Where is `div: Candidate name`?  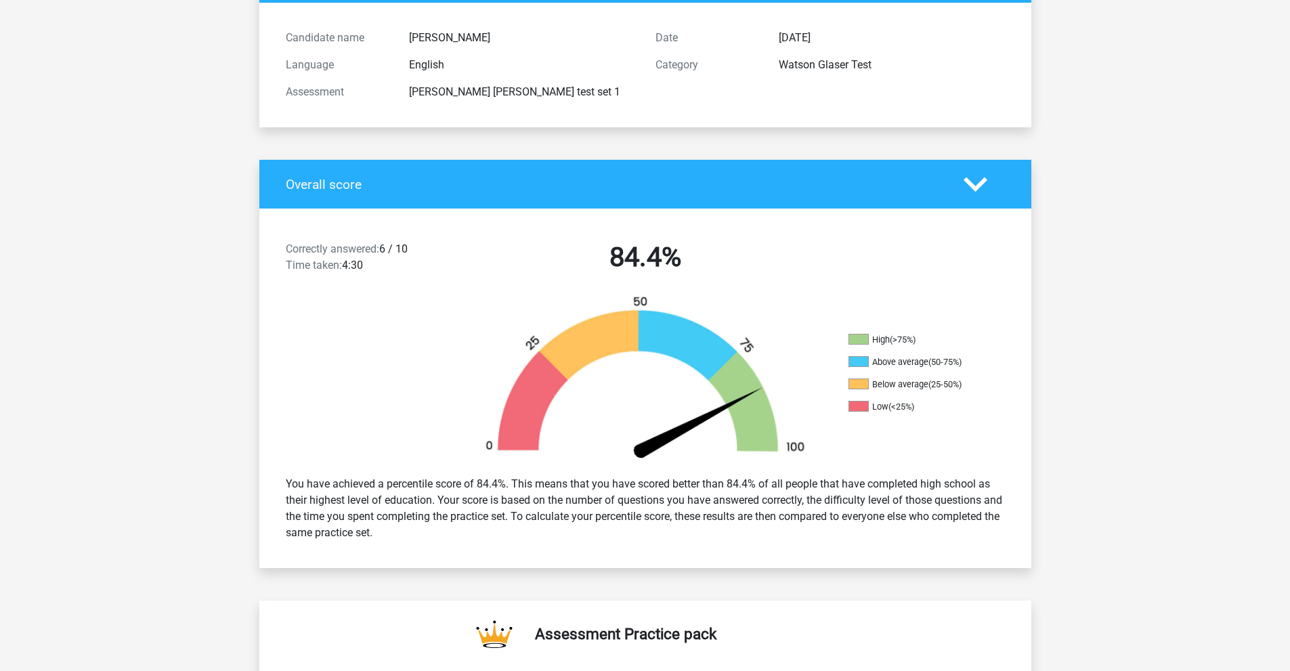 div: Candidate name is located at coordinates (337, 38).